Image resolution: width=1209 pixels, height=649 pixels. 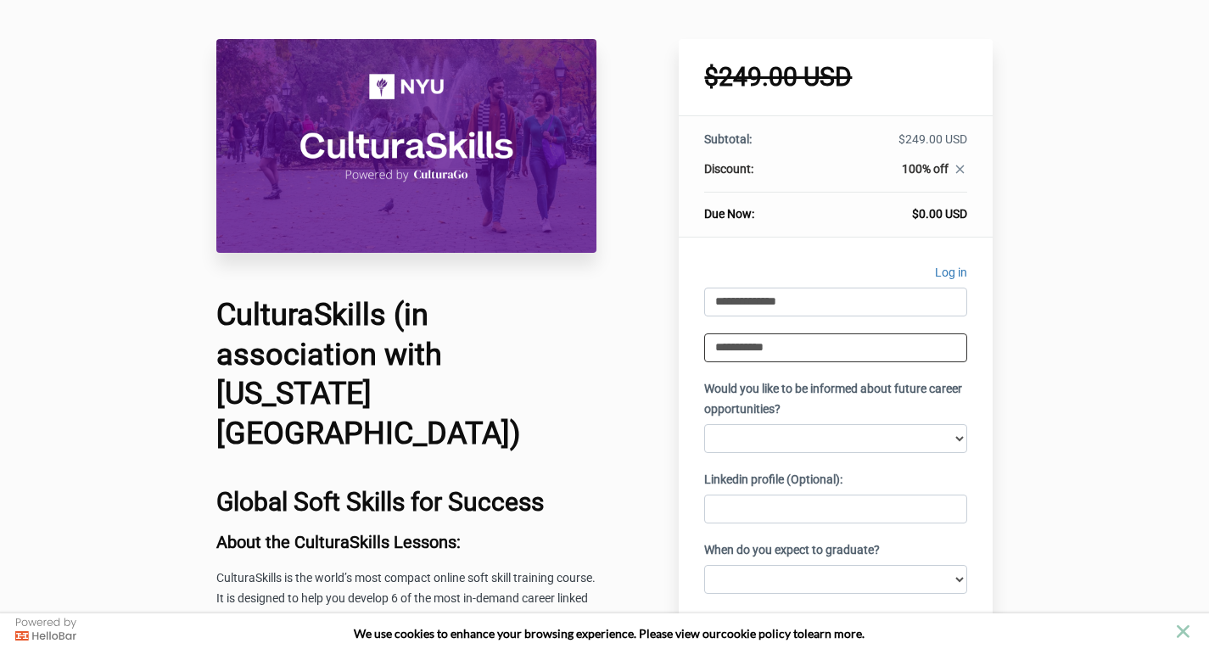 I want to click on h1: $249.00 USD, so click(x=836, y=77).